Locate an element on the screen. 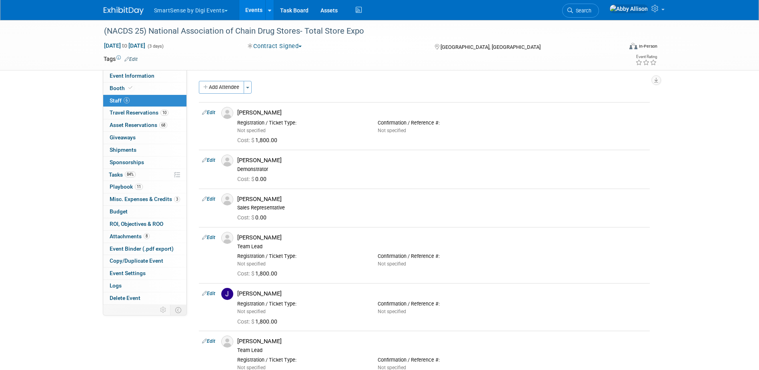  span: Budget is located at coordinates (118, 211).